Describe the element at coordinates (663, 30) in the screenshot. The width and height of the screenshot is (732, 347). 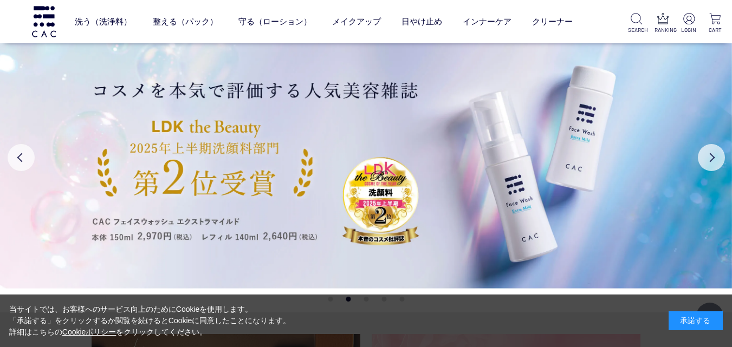
I see `p: RANKING` at that location.